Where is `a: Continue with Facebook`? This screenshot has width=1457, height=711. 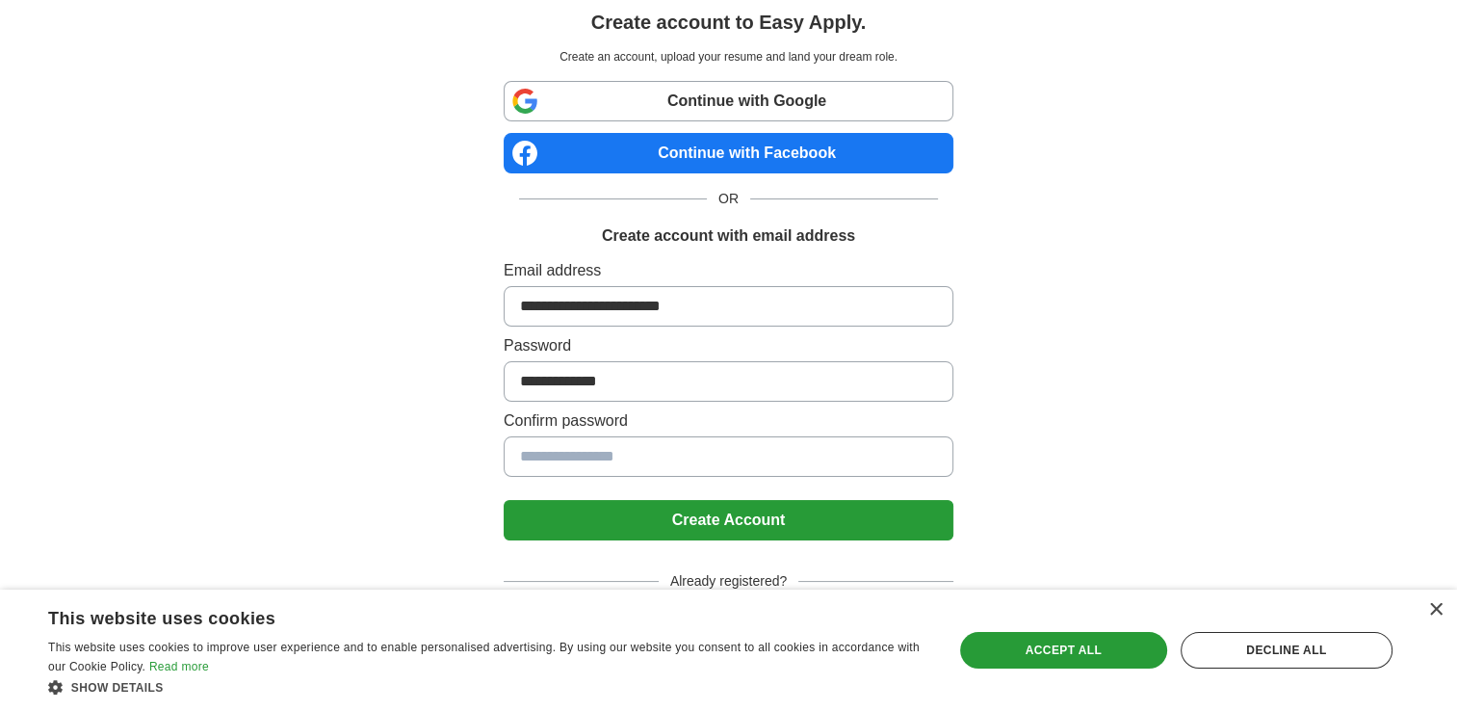 a: Continue with Facebook is located at coordinates (728, 153).